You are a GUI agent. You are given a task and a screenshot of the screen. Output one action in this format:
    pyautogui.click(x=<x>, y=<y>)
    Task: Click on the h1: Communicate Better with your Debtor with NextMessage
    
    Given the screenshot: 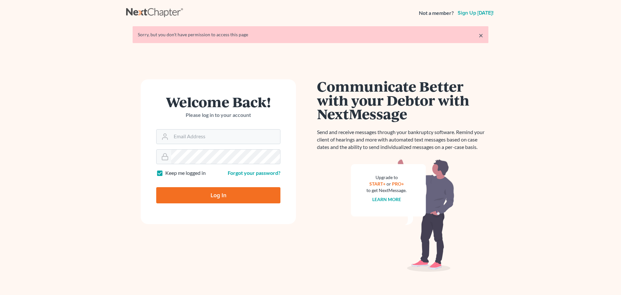 What is the action you would take?
    pyautogui.click(x=403, y=100)
    